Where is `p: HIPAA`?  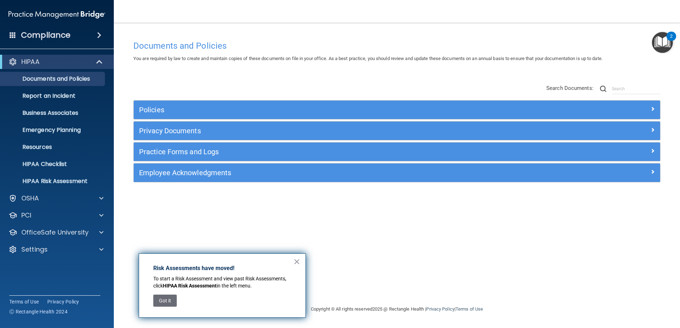
p: HIPAA is located at coordinates (30, 62).